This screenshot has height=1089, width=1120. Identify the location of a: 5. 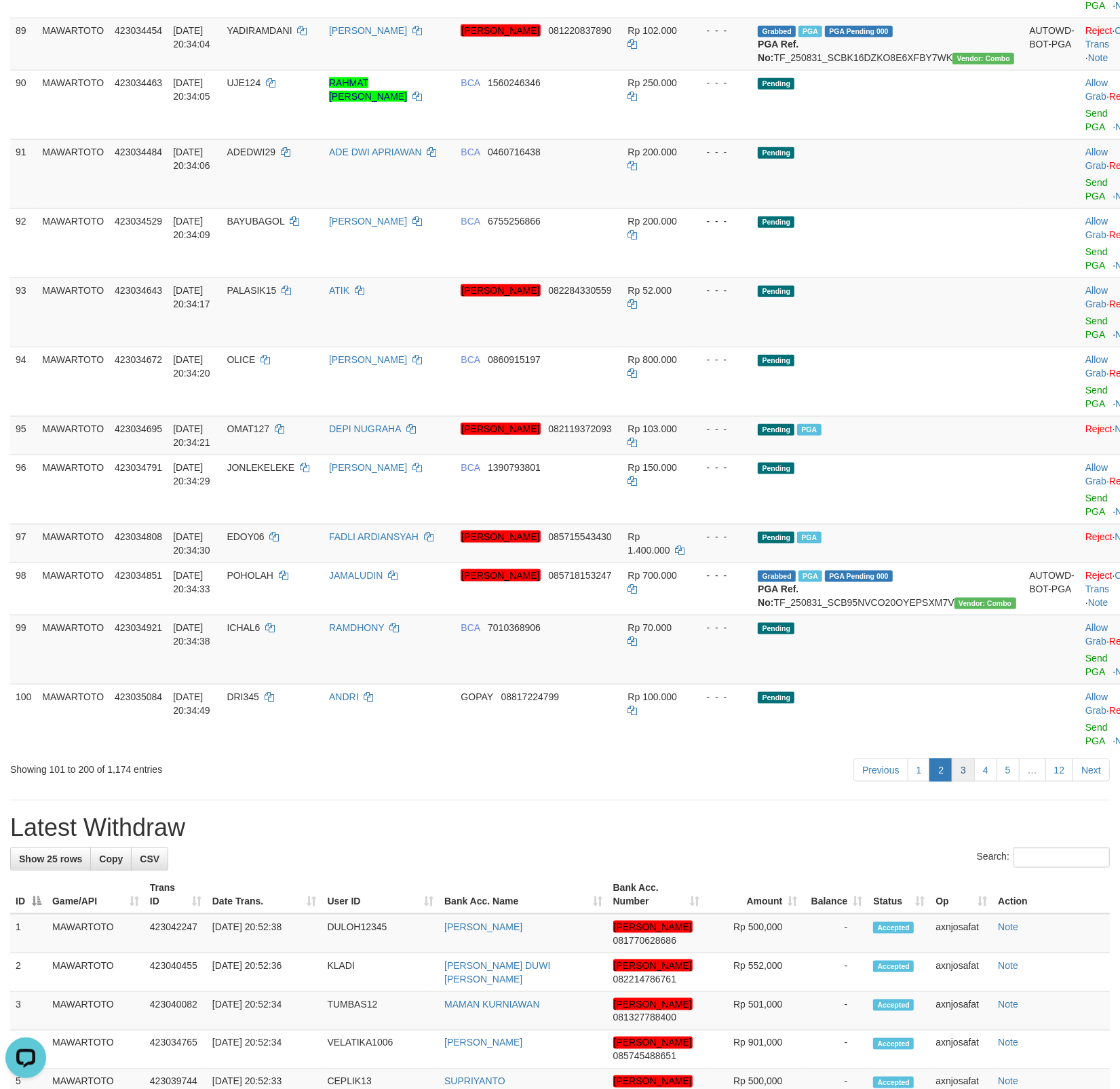
(1008, 770).